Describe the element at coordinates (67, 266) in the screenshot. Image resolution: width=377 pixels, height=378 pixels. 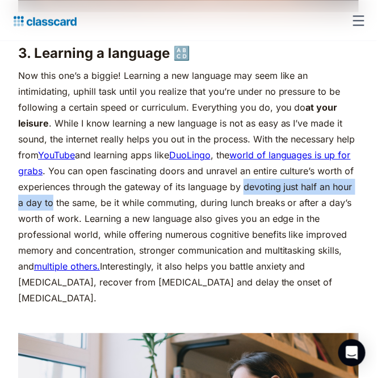
I see `a: multiple others.` at that location.